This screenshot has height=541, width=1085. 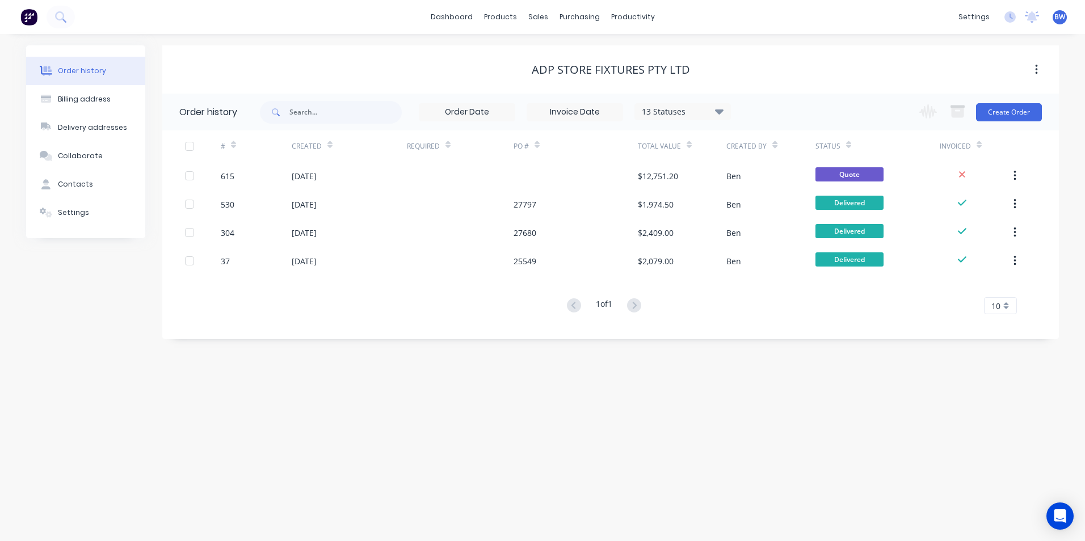 I want to click on button: Billing address, so click(x=86, y=99).